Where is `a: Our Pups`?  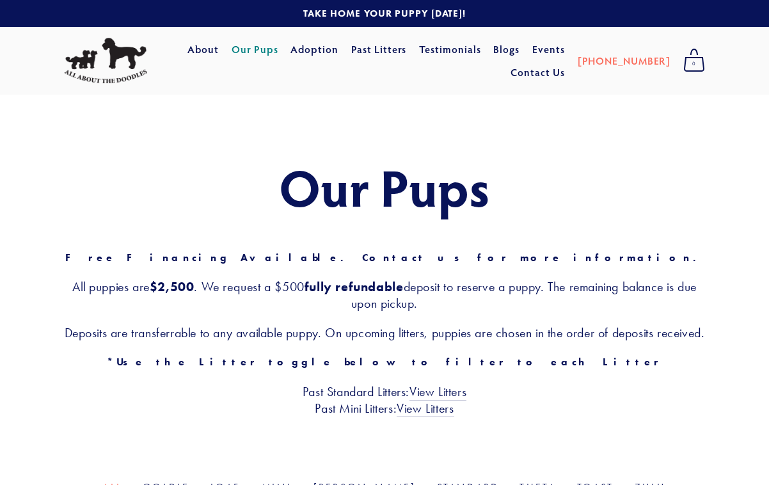
a: Our Pups is located at coordinates (255, 49).